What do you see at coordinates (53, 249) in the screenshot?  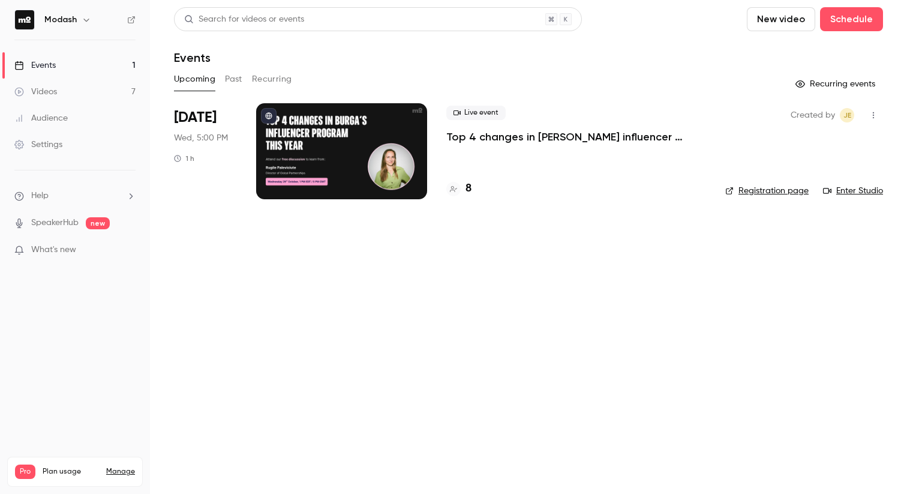 I see `span: What's new` at bounding box center [53, 249].